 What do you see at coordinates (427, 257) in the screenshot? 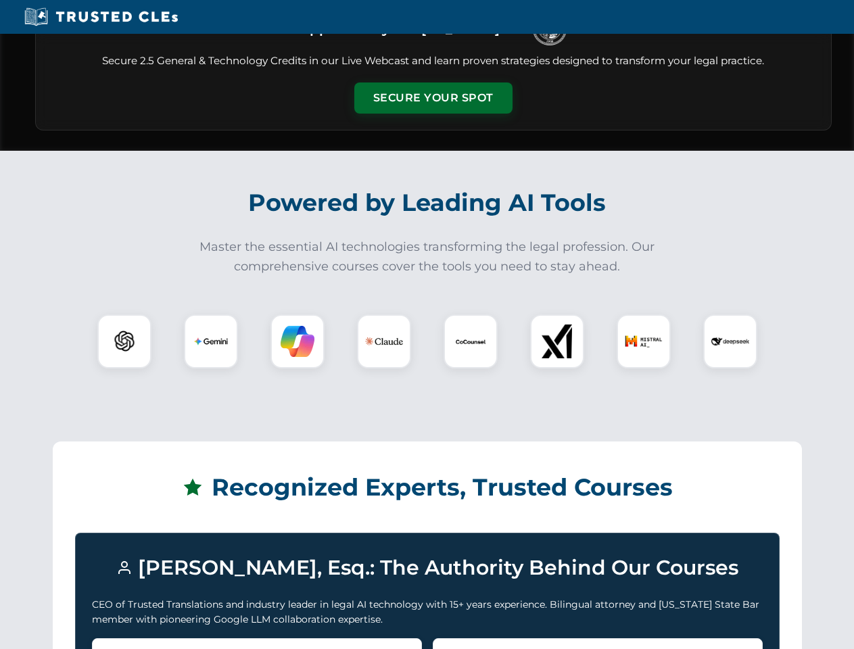
I see `p: Master the essential AI technologies transforming the legal profession. Our comprehensive courses...` at bounding box center [427, 257].